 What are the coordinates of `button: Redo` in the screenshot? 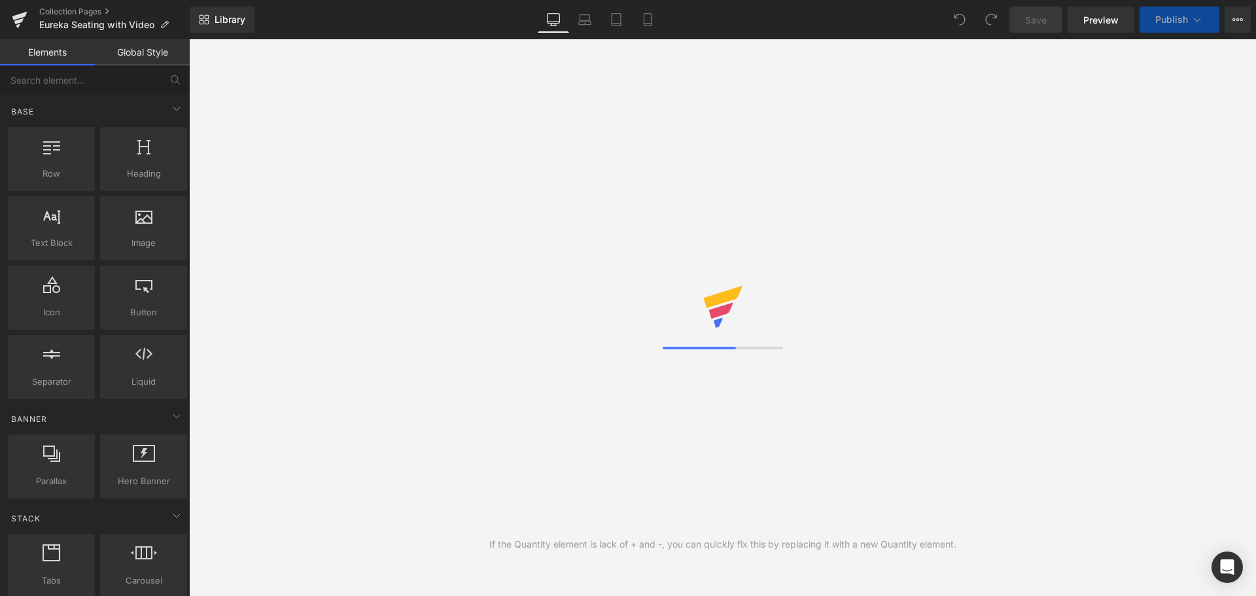 It's located at (991, 20).